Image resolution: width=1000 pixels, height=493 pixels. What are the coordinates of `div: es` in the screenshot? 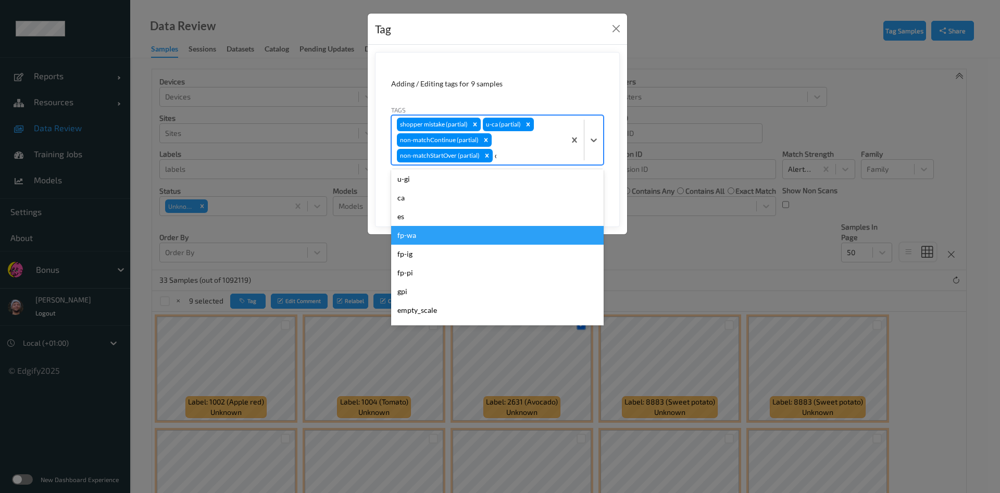 It's located at (497, 217).